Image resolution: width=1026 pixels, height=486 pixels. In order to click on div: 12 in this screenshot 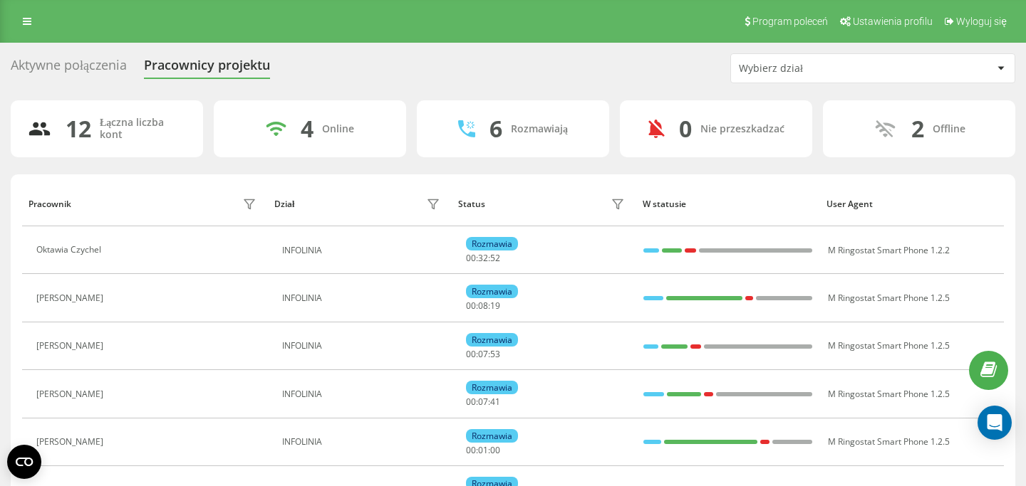, I will do `click(78, 129)`.